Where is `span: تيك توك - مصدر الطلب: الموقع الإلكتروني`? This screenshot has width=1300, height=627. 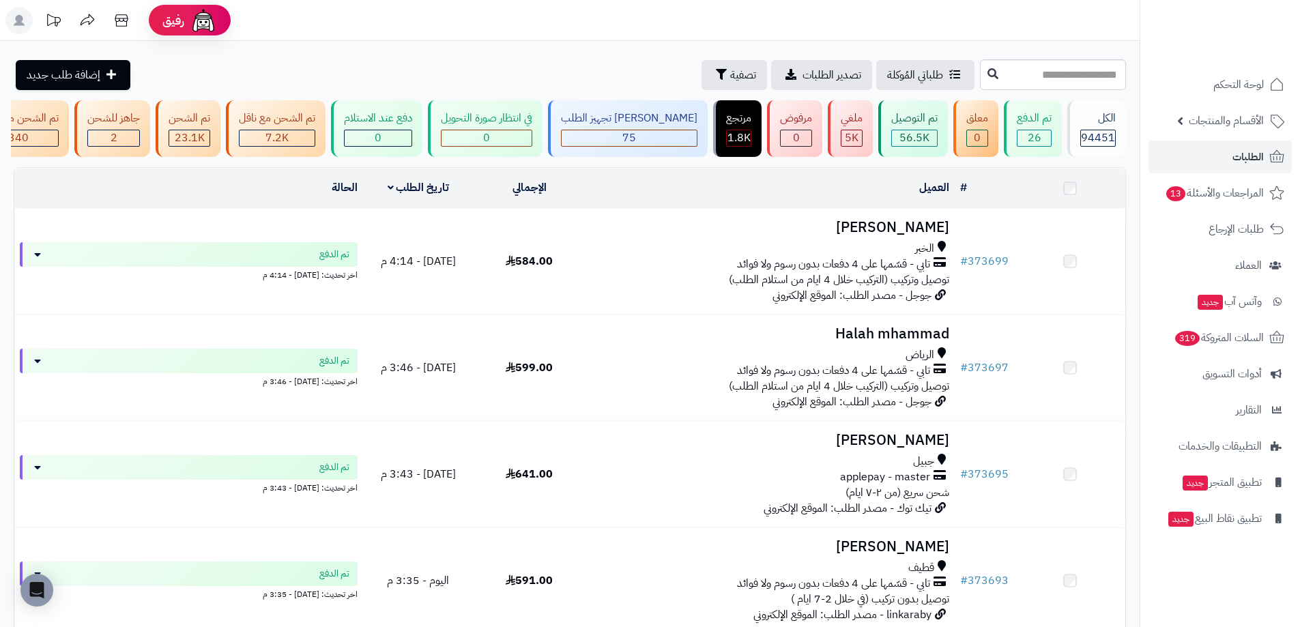
span: تيك توك - مصدر الطلب: الموقع الإلكتروني is located at coordinates (847, 508).